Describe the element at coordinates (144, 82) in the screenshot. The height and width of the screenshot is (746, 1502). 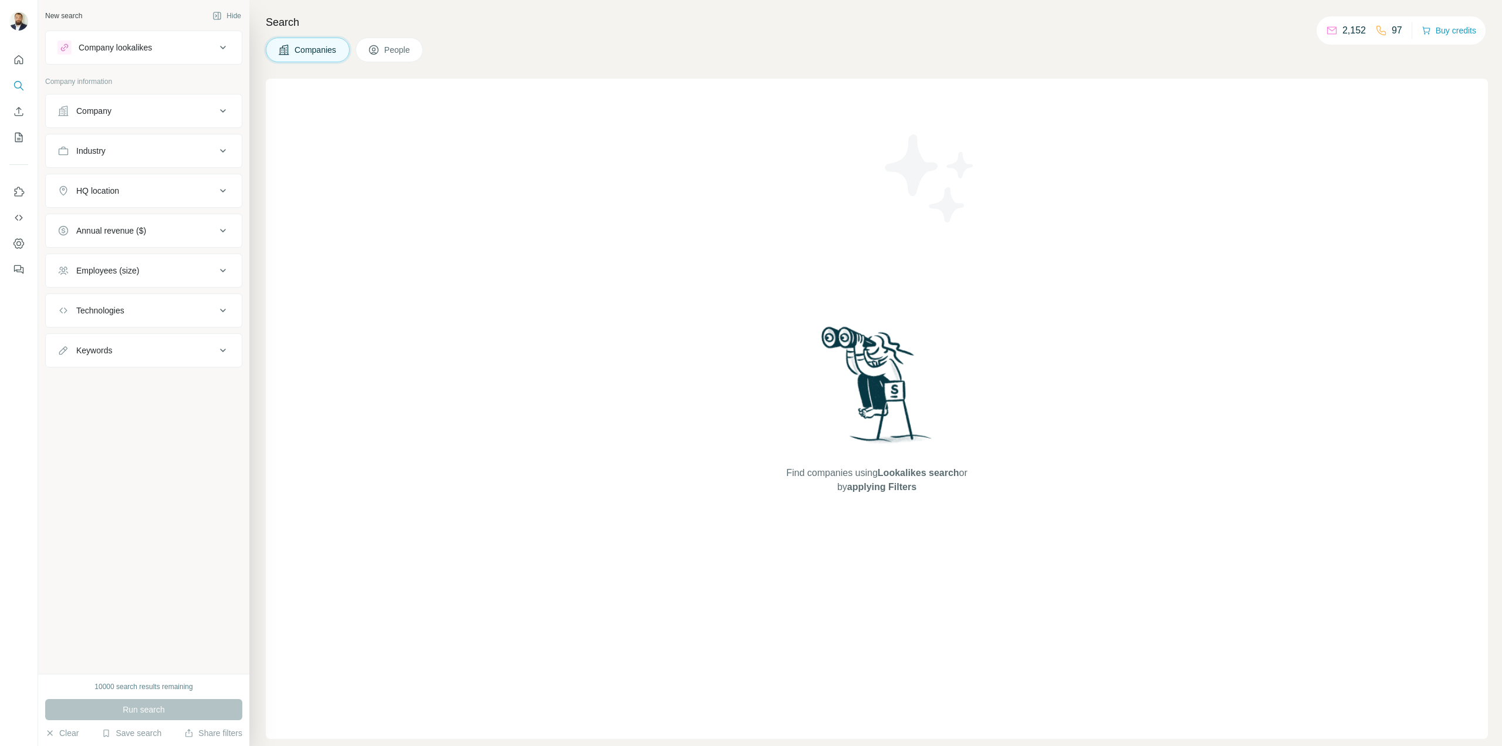
I see `p: Company information` at that location.